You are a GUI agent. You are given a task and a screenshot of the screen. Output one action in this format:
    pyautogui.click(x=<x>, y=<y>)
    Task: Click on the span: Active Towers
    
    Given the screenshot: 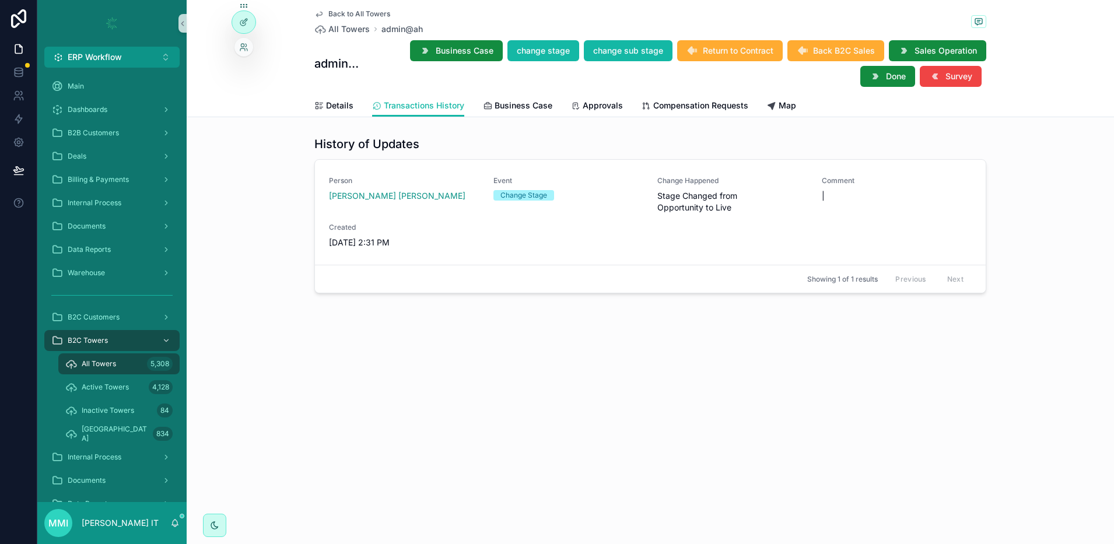 What is the action you would take?
    pyautogui.click(x=105, y=387)
    